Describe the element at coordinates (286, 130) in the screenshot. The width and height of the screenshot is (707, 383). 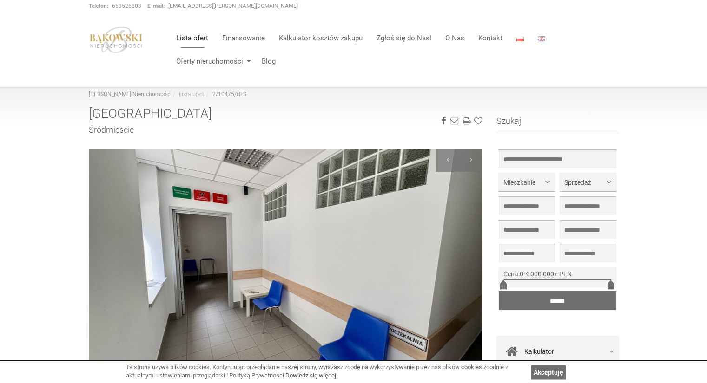
I see `h2: Śródmieście` at that location.